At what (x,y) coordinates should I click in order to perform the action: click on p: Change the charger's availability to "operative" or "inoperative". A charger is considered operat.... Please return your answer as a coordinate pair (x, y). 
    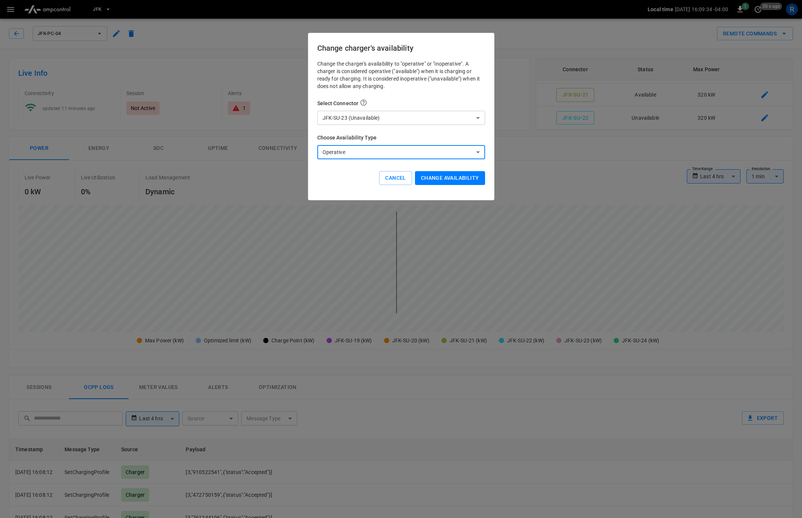
    Looking at the image, I should click on (401, 75).